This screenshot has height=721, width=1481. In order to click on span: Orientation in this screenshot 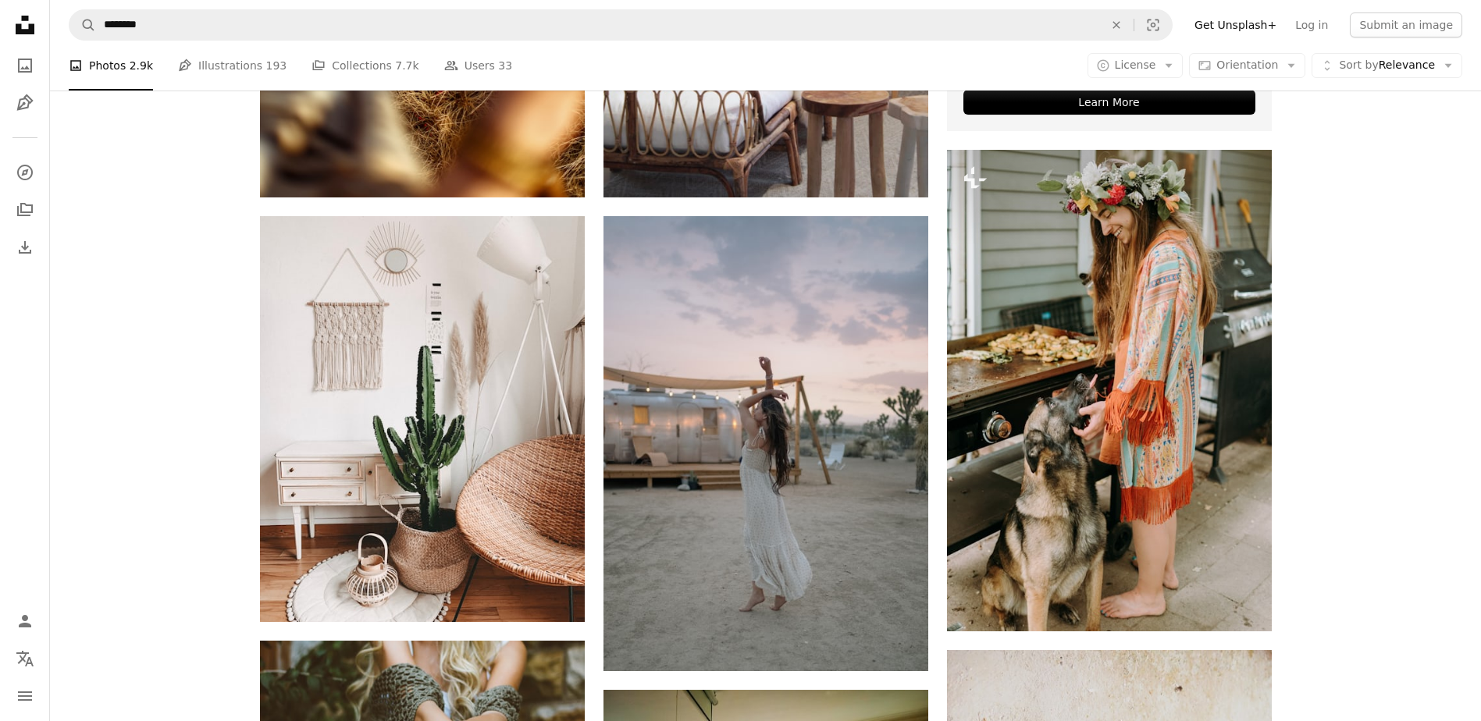, I will do `click(1247, 65)`.